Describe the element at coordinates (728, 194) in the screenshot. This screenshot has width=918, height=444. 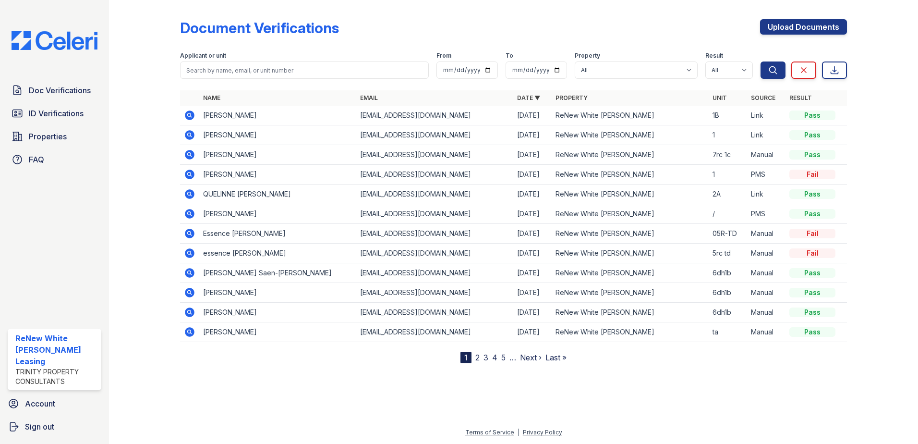
I see `td: 2A` at that location.